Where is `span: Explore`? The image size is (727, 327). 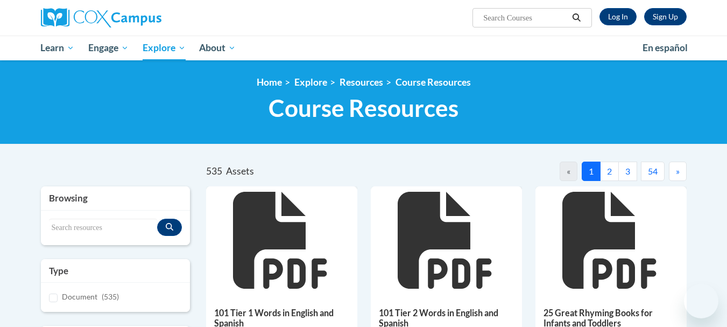
span: Explore is located at coordinates (164, 48).